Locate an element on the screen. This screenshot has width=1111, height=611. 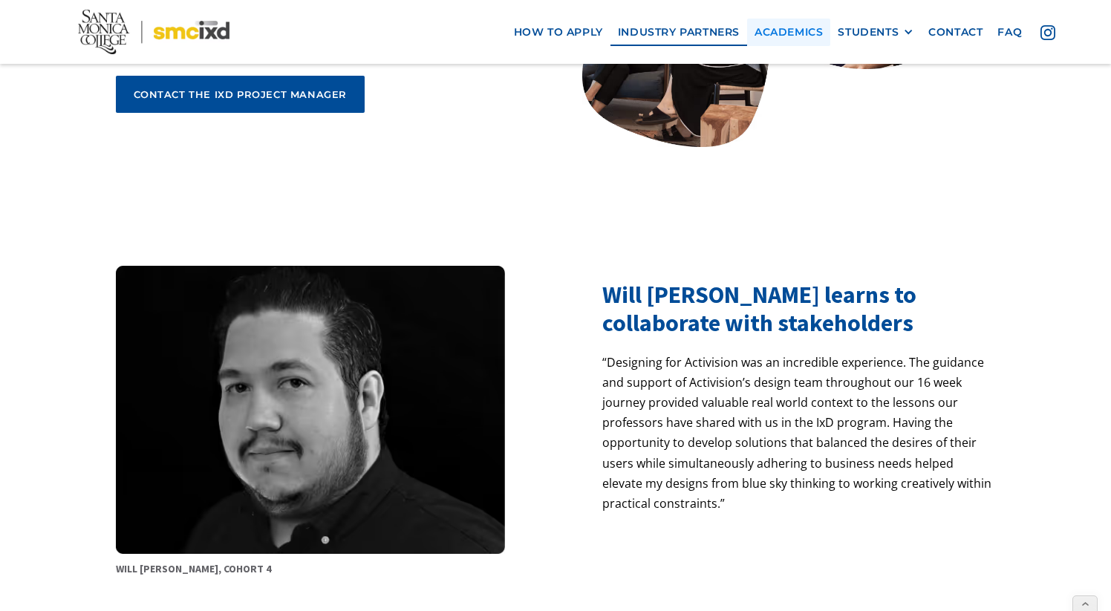
a: contact is located at coordinates (955, 32).